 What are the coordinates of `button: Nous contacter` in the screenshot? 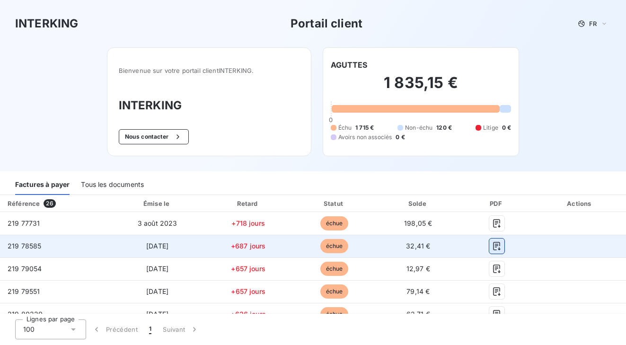 It's located at (154, 137).